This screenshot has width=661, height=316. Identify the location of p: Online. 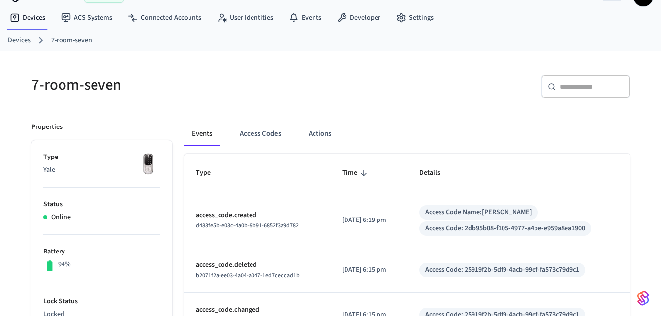
(61, 217).